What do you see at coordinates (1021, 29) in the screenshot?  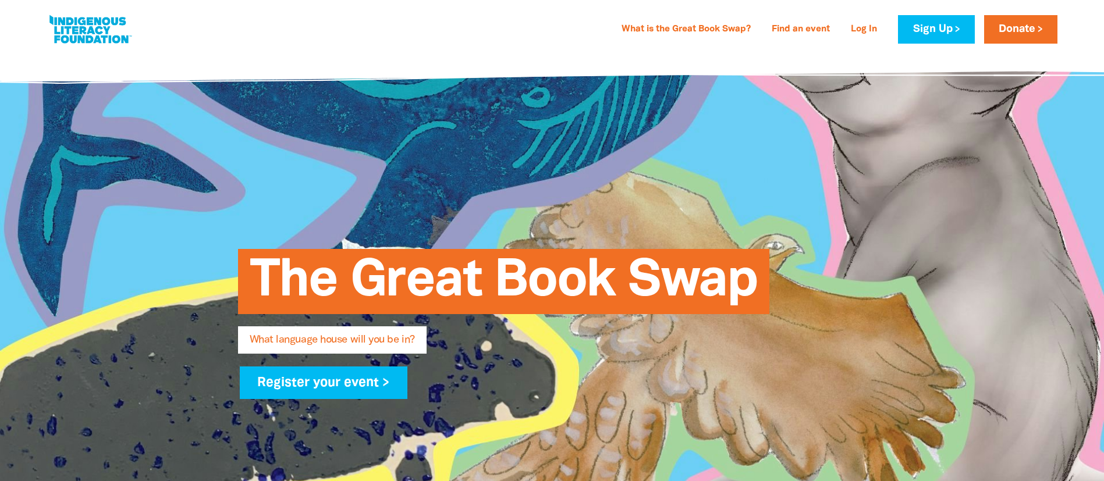 I see `a: Donate` at bounding box center [1021, 29].